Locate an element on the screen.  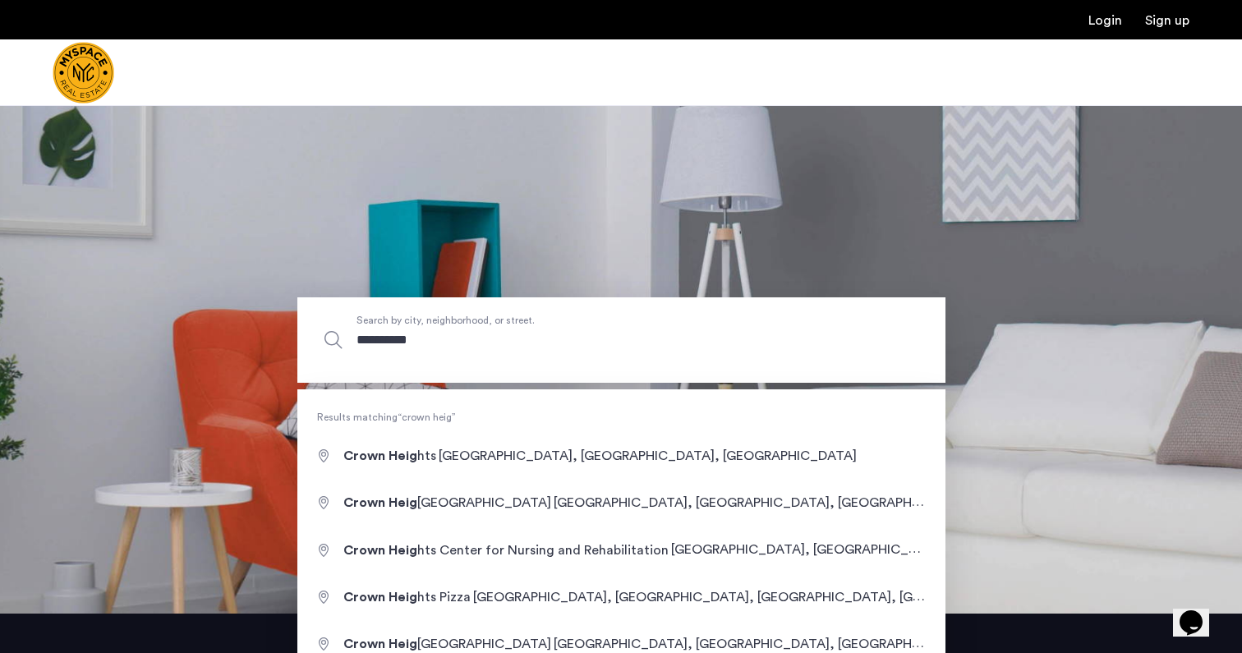
a: Cazamio Logo is located at coordinates (83, 72).